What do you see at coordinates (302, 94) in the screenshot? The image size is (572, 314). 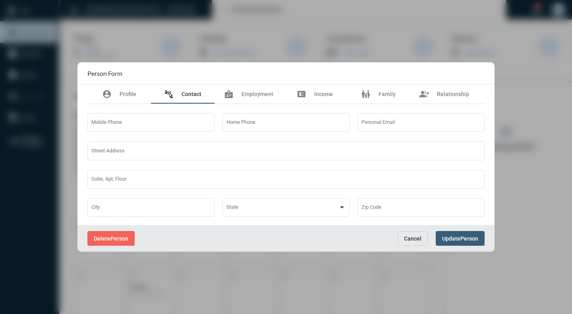 I see `mat-icon: price_change` at bounding box center [302, 94].